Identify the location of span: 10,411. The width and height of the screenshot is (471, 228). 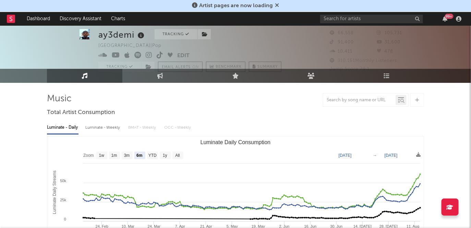
(341, 51).